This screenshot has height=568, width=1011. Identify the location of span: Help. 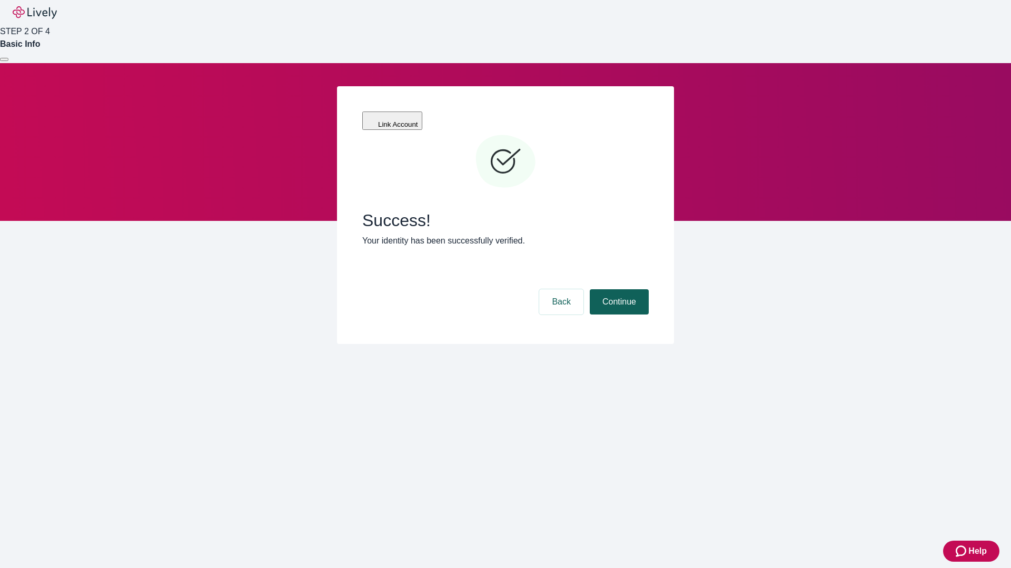
(977, 552).